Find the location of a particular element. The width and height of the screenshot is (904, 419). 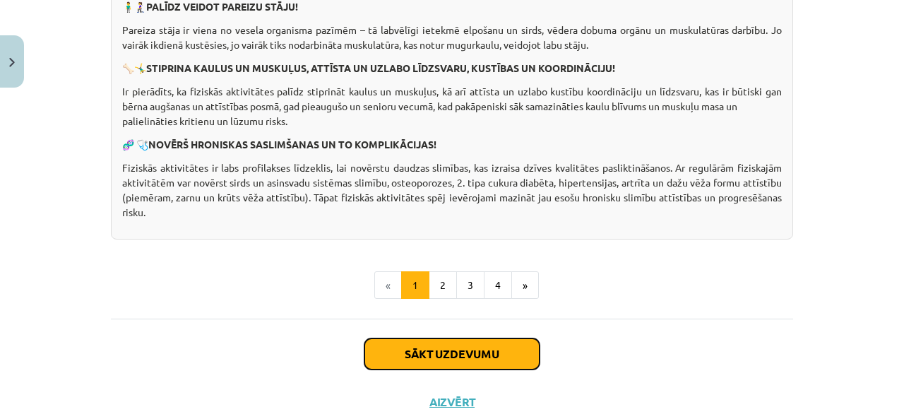

button: Sākt uzdevumu is located at coordinates (452, 354).